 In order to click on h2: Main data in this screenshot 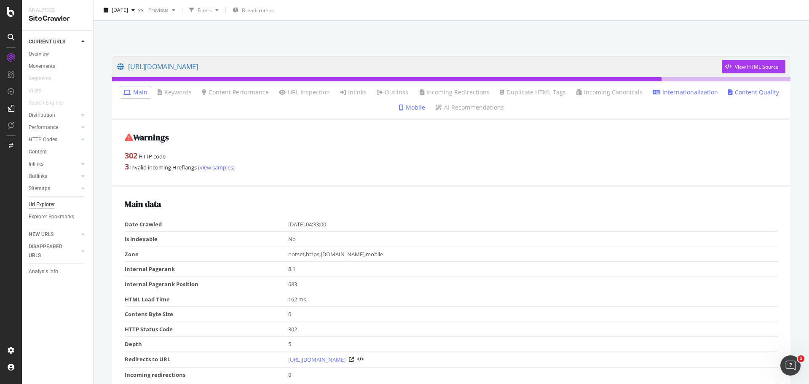, I will do `click(451, 204)`.